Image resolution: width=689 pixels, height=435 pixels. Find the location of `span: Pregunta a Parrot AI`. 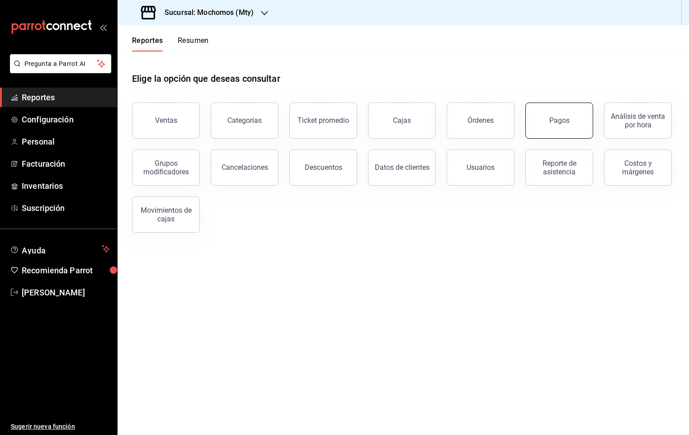

span: Pregunta a Parrot AI is located at coordinates (61, 64).